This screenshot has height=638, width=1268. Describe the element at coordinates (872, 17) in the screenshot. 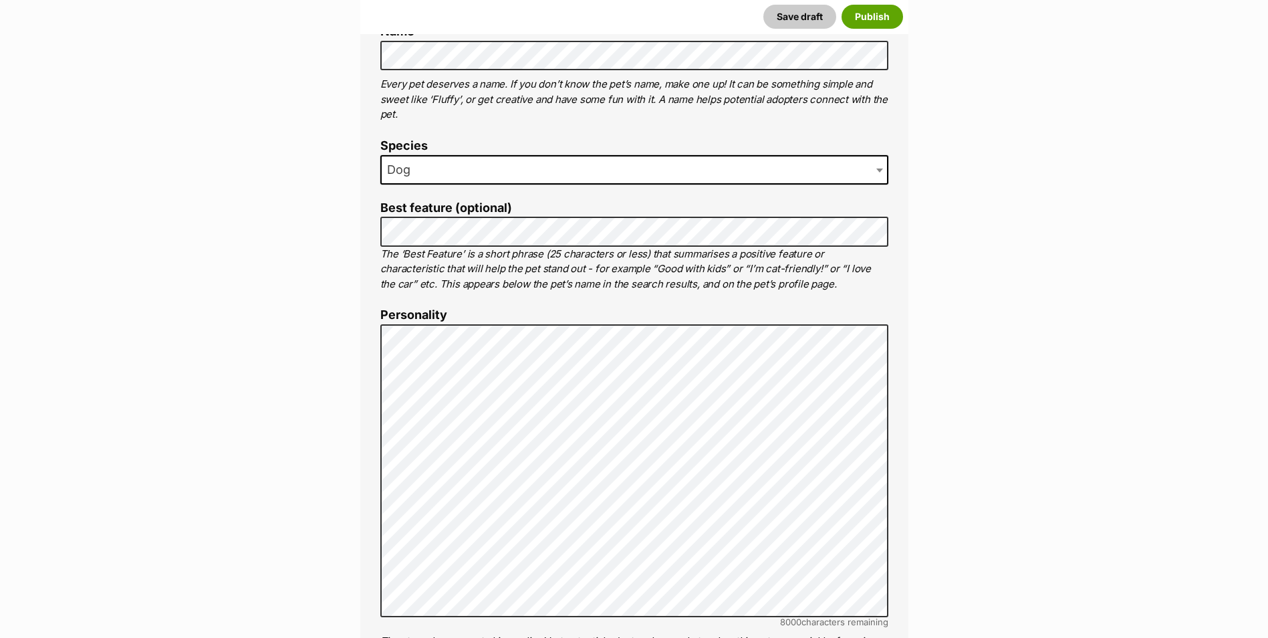

I see `button: Publish` at that location.